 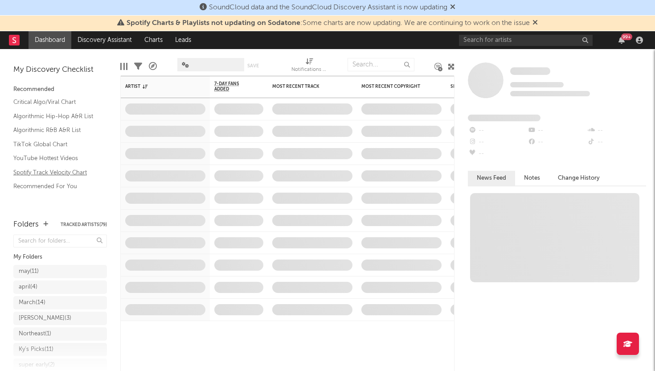 What do you see at coordinates (550, 94) in the screenshot?
I see `span: 0 fans last week` at bounding box center [550, 94].